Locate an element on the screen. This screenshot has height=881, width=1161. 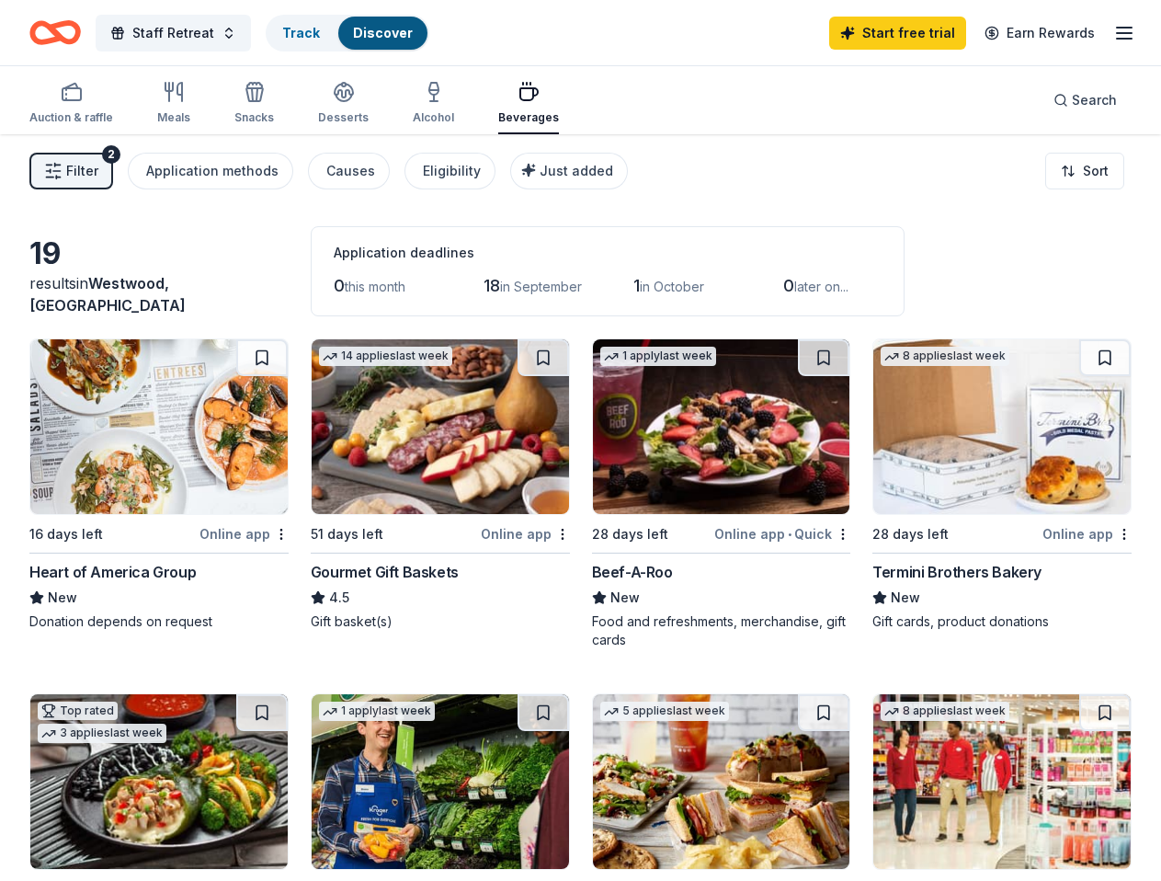
img: Image for McAlister's Deli is located at coordinates (722, 782).